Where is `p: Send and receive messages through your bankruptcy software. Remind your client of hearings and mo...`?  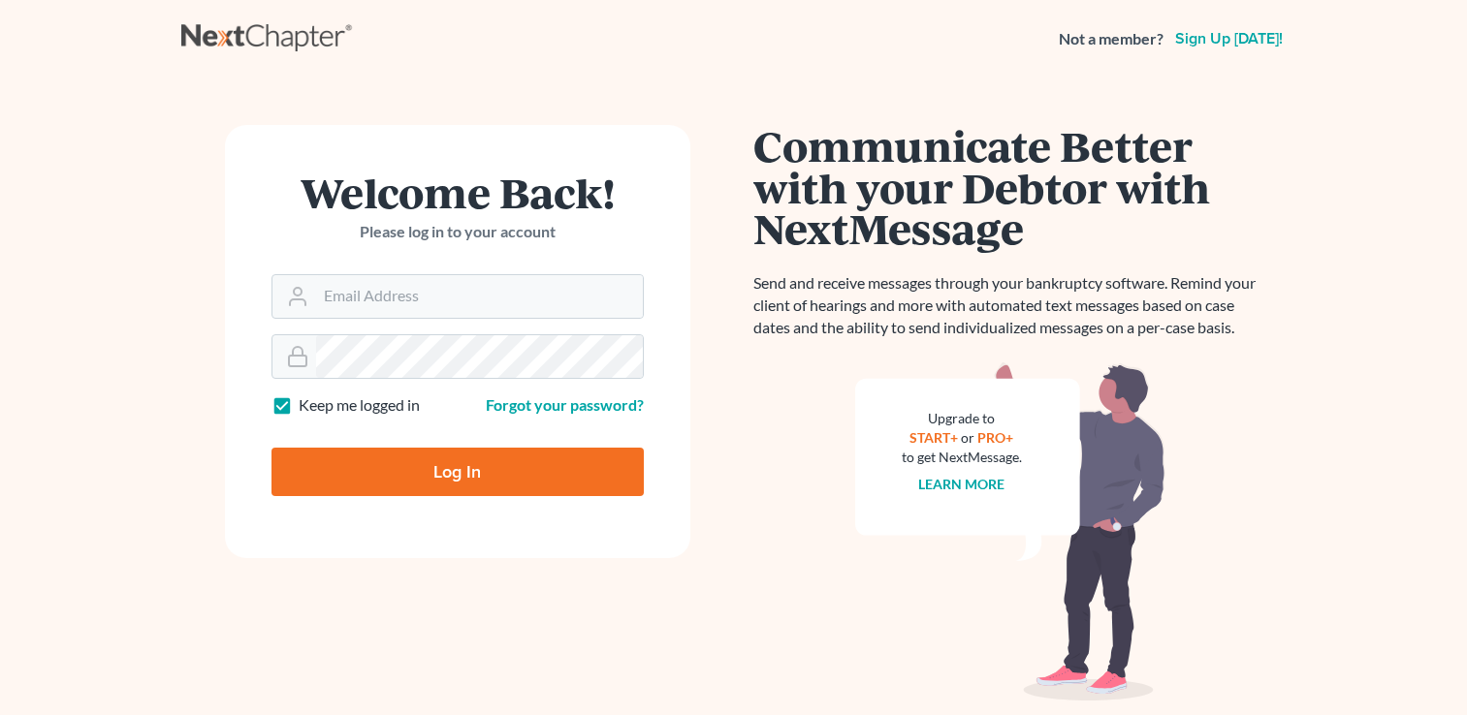
p: Send and receive messages through your bankruptcy software. Remind your client of hearings and mo... is located at coordinates (1010, 305).